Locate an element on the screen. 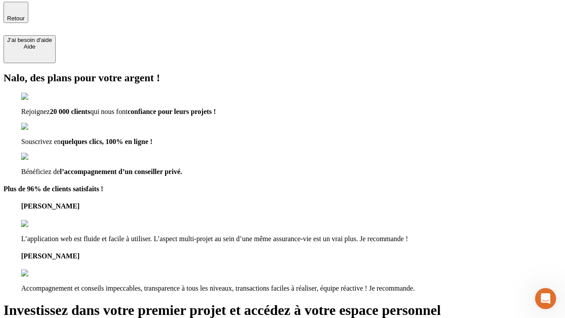 The width and height of the screenshot is (565, 318). span: Souscrivez en is located at coordinates (41, 141).